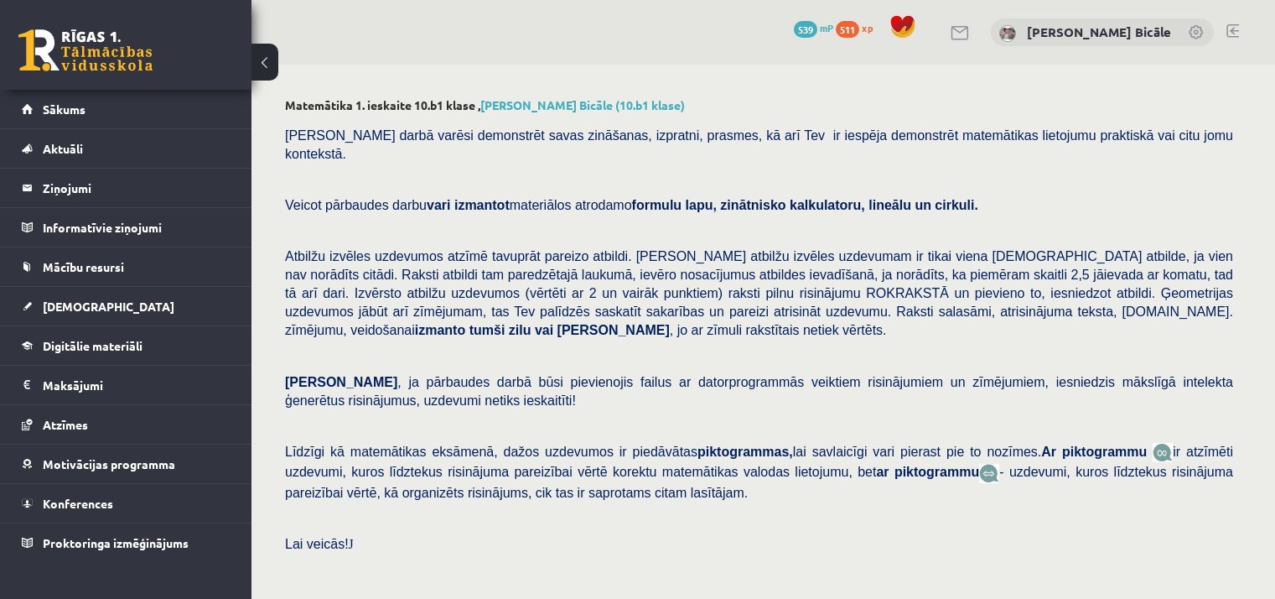  Describe the element at coordinates (805, 205) in the screenshot. I see `b: formulu lapu, zinātnisko kalkulatoru, lineālu un cirkuli.` at that location.